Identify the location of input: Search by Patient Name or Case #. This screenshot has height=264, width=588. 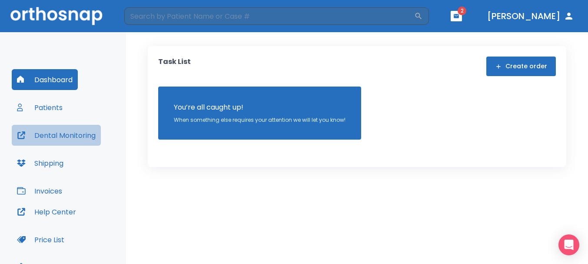
(269, 16).